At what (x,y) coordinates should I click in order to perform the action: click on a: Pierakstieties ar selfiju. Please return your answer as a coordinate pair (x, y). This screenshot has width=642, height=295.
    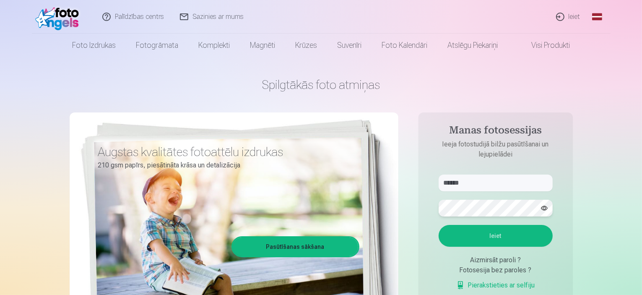
    Looking at the image, I should click on (496, 285).